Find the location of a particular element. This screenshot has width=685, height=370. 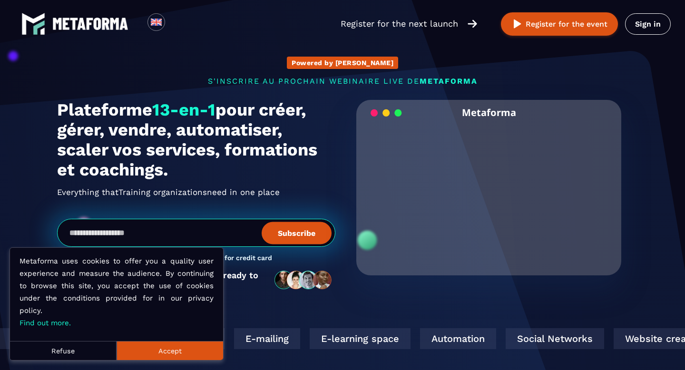

span: 13-en-1 is located at coordinates (184, 110).